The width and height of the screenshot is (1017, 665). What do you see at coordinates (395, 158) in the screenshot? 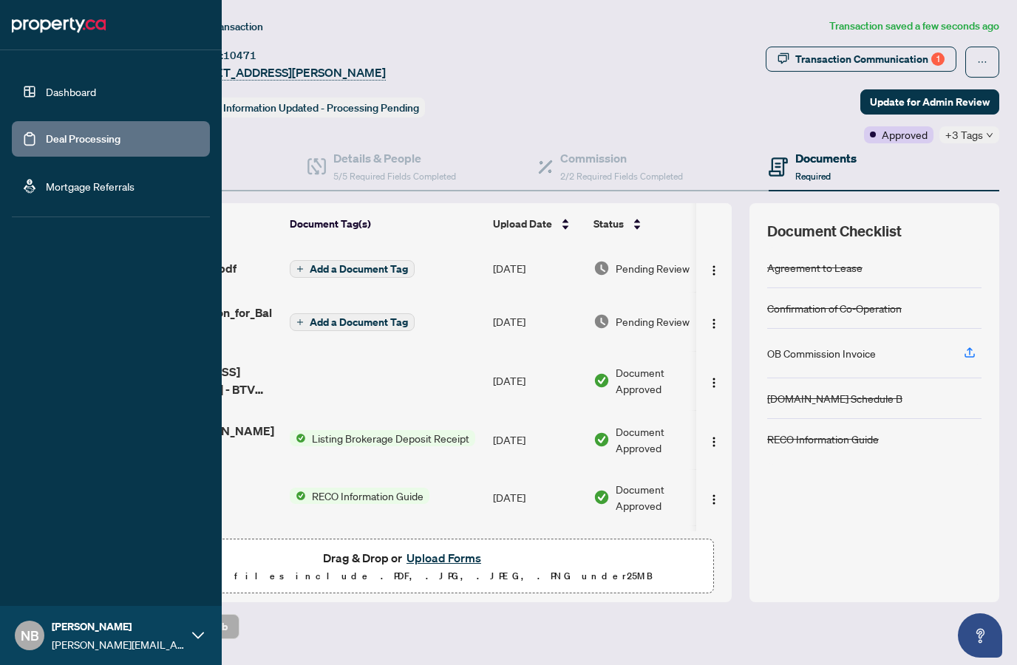
I see `h4: Details & People` at bounding box center [395, 158].